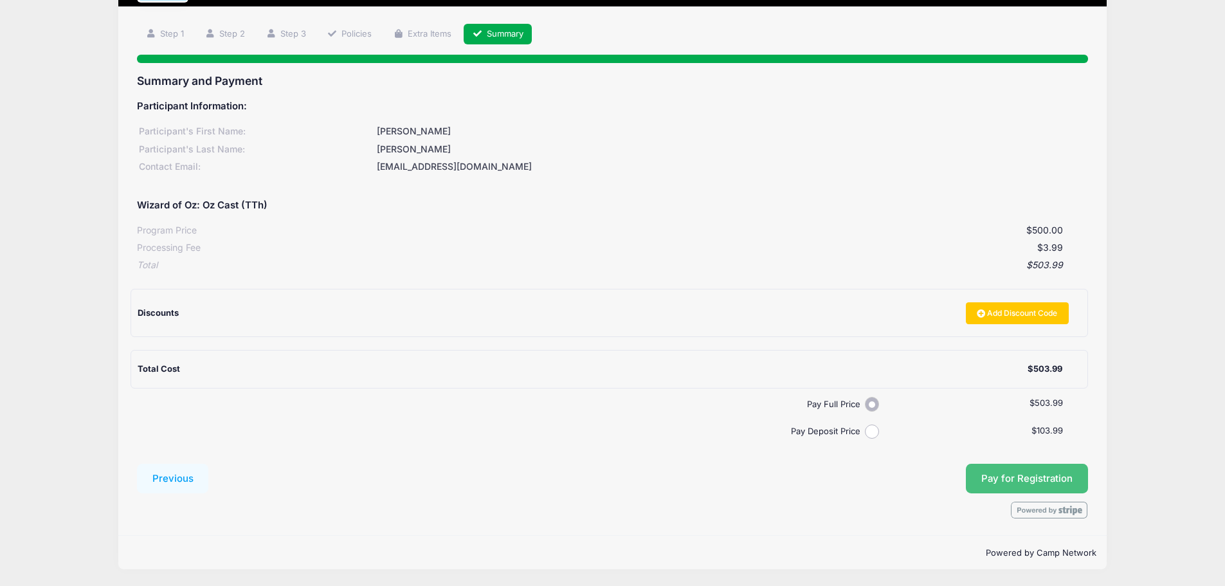 This screenshot has height=586, width=1225. Describe the element at coordinates (169, 248) in the screenshot. I see `div: Processing Fee` at that location.